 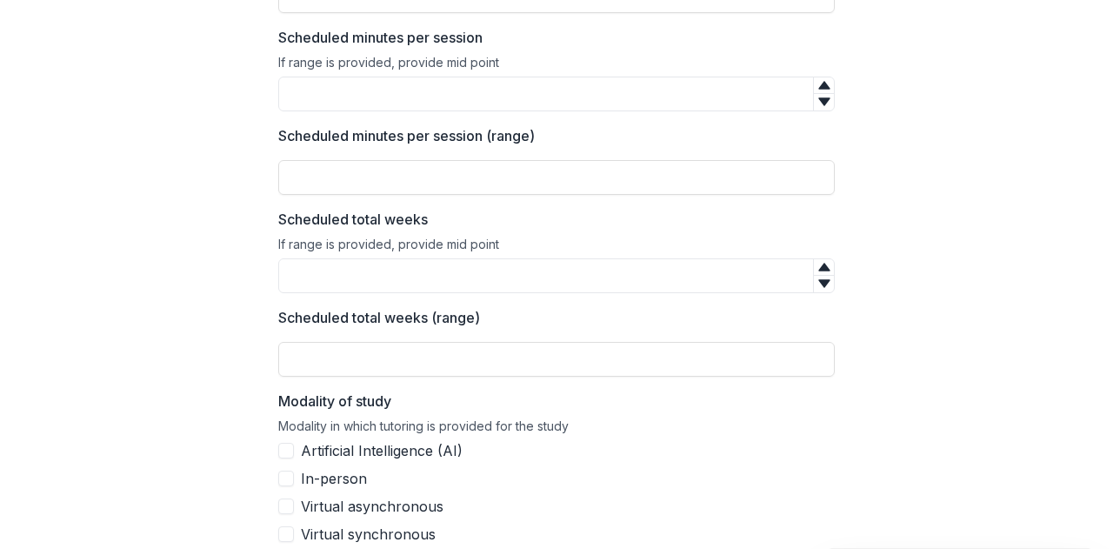 I want to click on p: Scheduled total weeks, so click(x=353, y=219).